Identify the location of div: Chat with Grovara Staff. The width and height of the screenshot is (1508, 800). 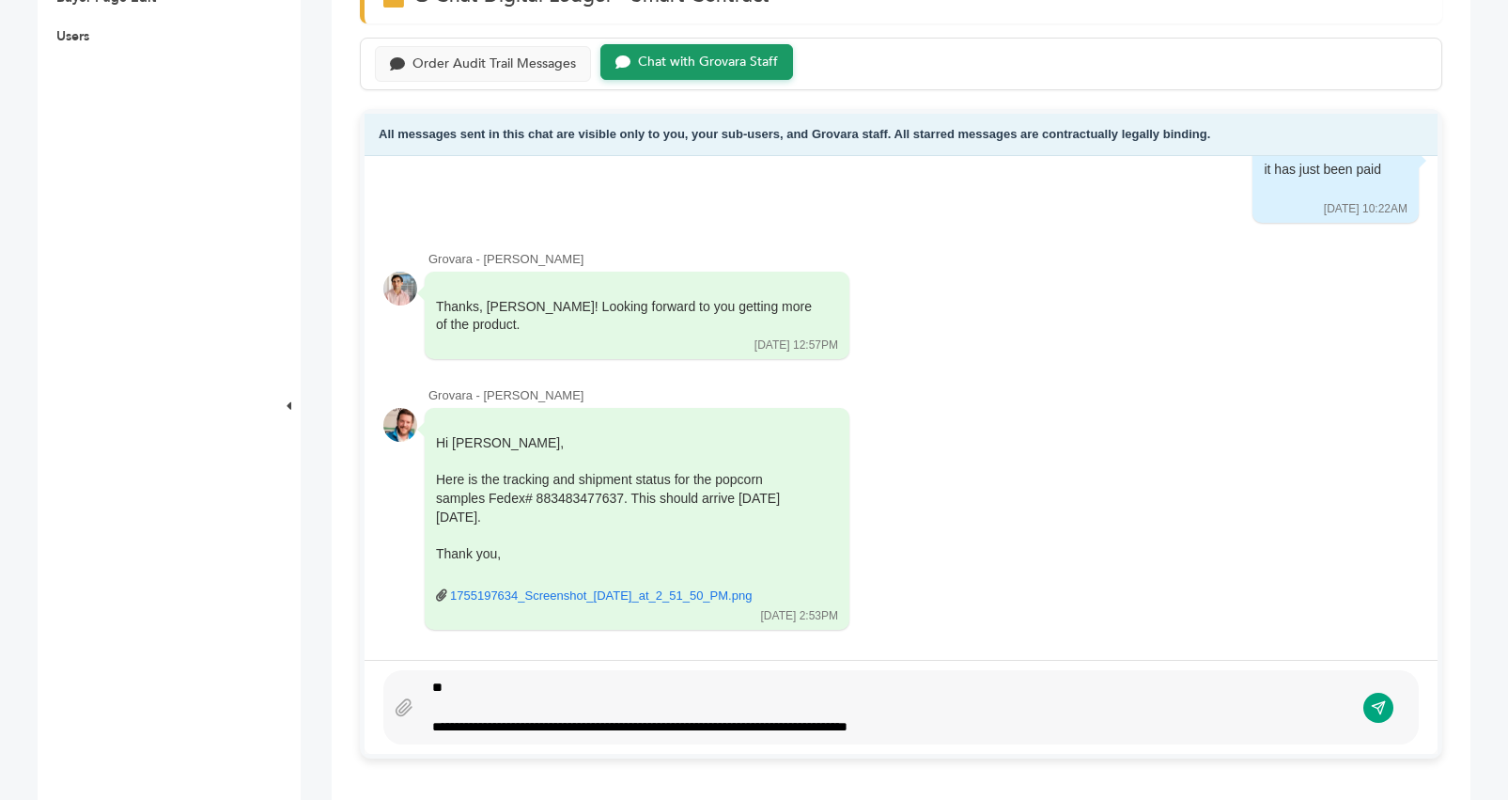
(708, 62).